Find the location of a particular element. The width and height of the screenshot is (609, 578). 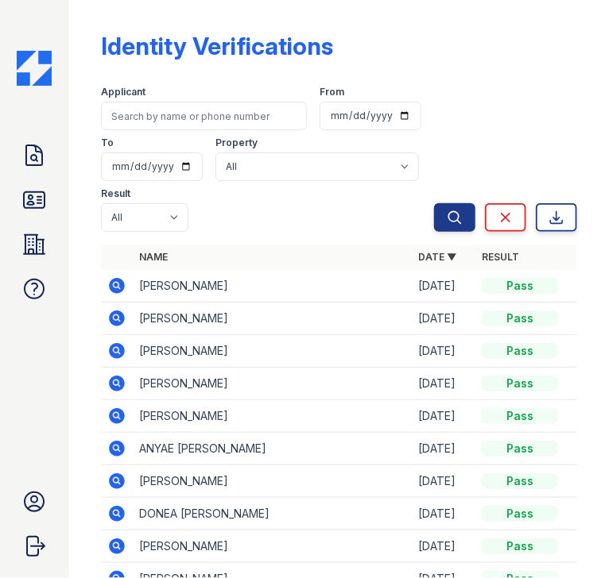

div: Identity Verifications is located at coordinates (217, 46).